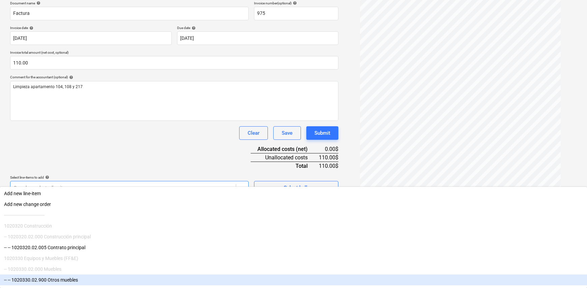 Image resolution: width=587 pixels, height=288 pixels. What do you see at coordinates (296, 188) in the screenshot?
I see `div: Select bulk` at bounding box center [296, 188].